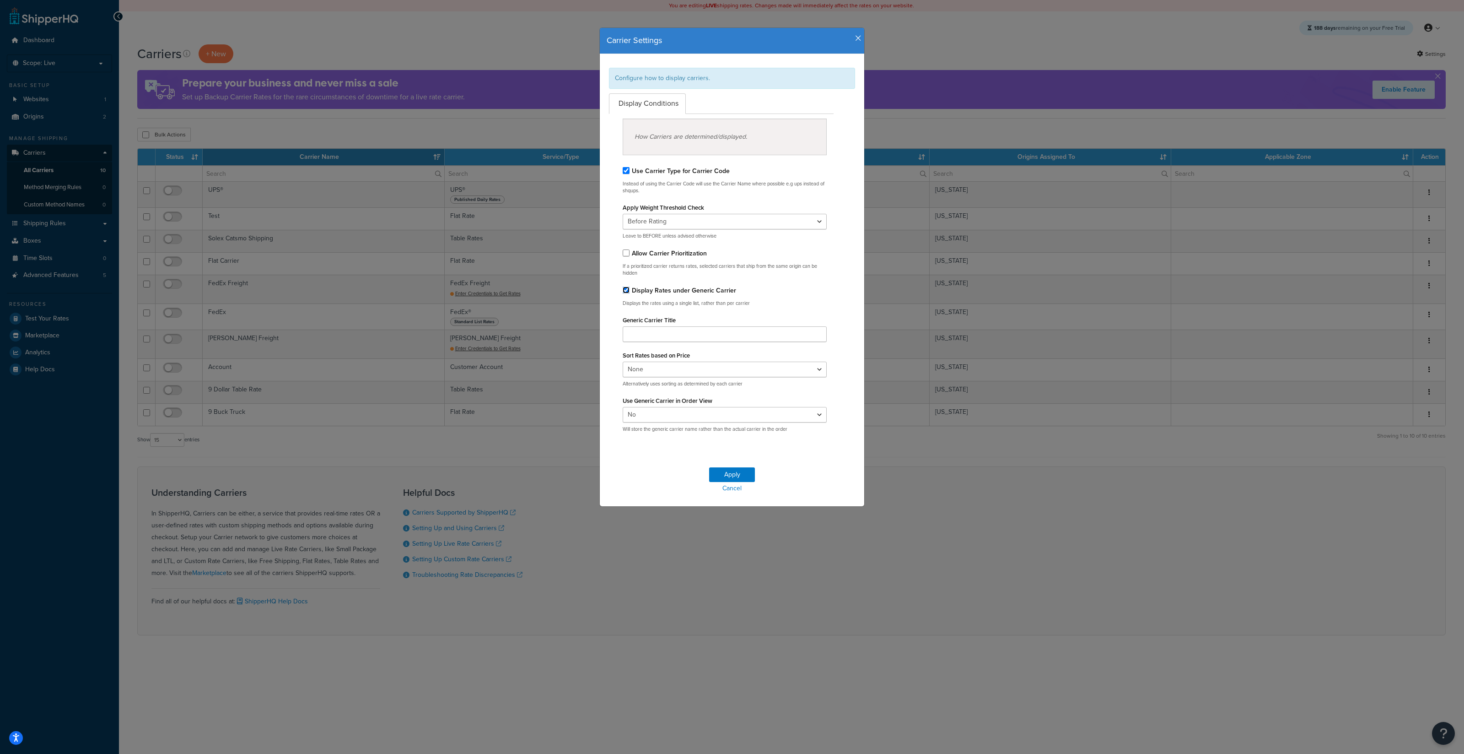 This screenshot has height=754, width=1464. I want to click on label: Apply Weight Threshold Check, so click(664, 207).